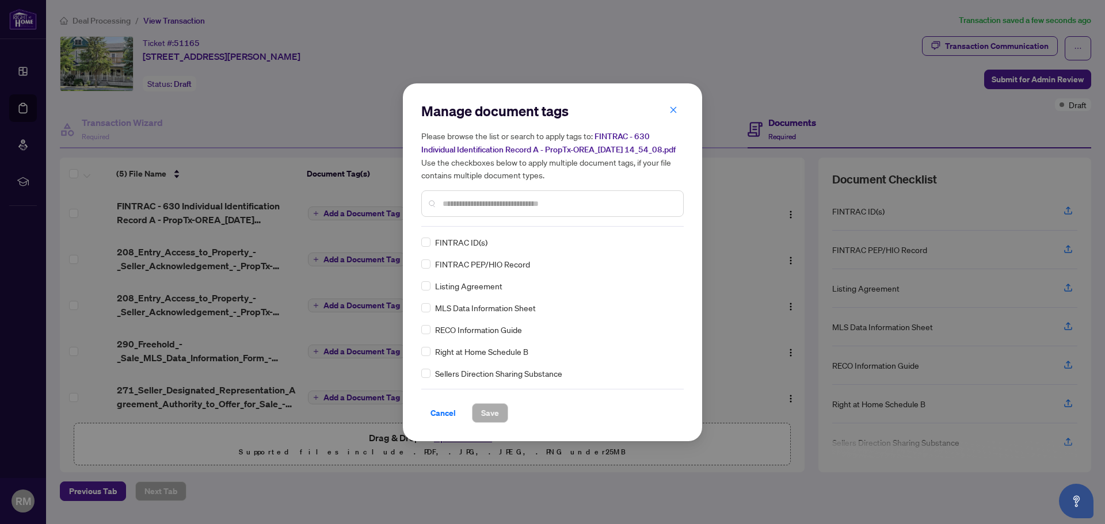  What do you see at coordinates (461, 242) in the screenshot?
I see `span: FINTRAC ID(s)` at bounding box center [461, 242].